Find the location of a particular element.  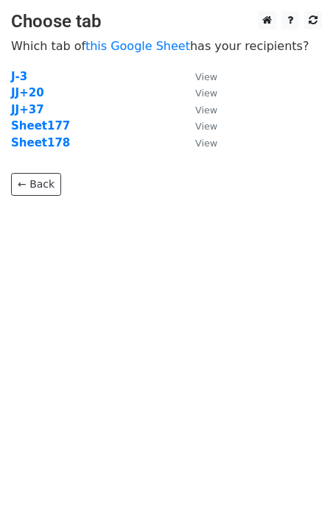

a: J-3 is located at coordinates (19, 77).